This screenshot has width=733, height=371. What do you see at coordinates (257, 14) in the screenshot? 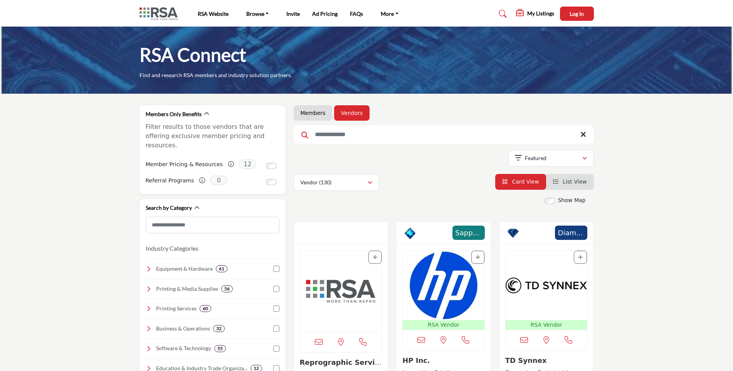
I see `a: Browse` at bounding box center [257, 14].